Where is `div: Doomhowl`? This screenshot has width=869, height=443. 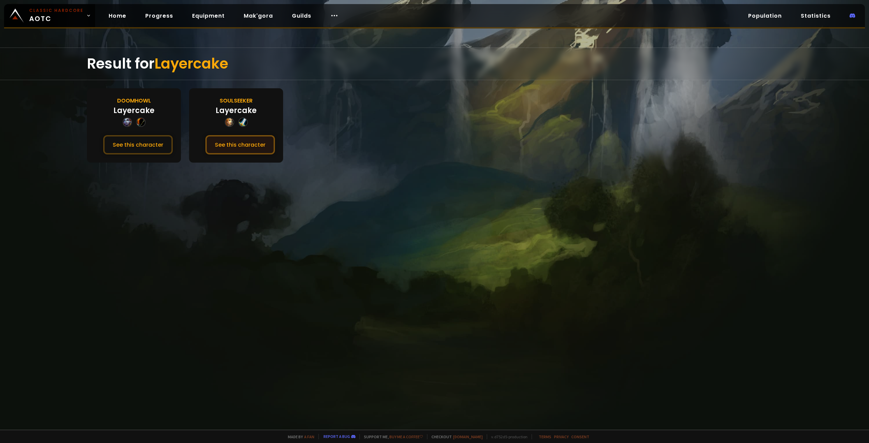 div: Doomhowl is located at coordinates (134, 100).